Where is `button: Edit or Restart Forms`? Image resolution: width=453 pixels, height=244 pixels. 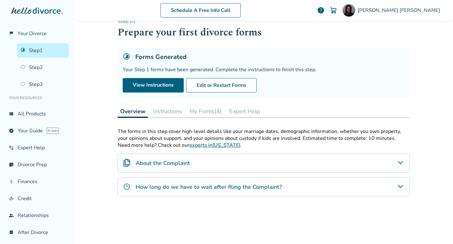 button: Edit or Restart Forms is located at coordinates (221, 85).